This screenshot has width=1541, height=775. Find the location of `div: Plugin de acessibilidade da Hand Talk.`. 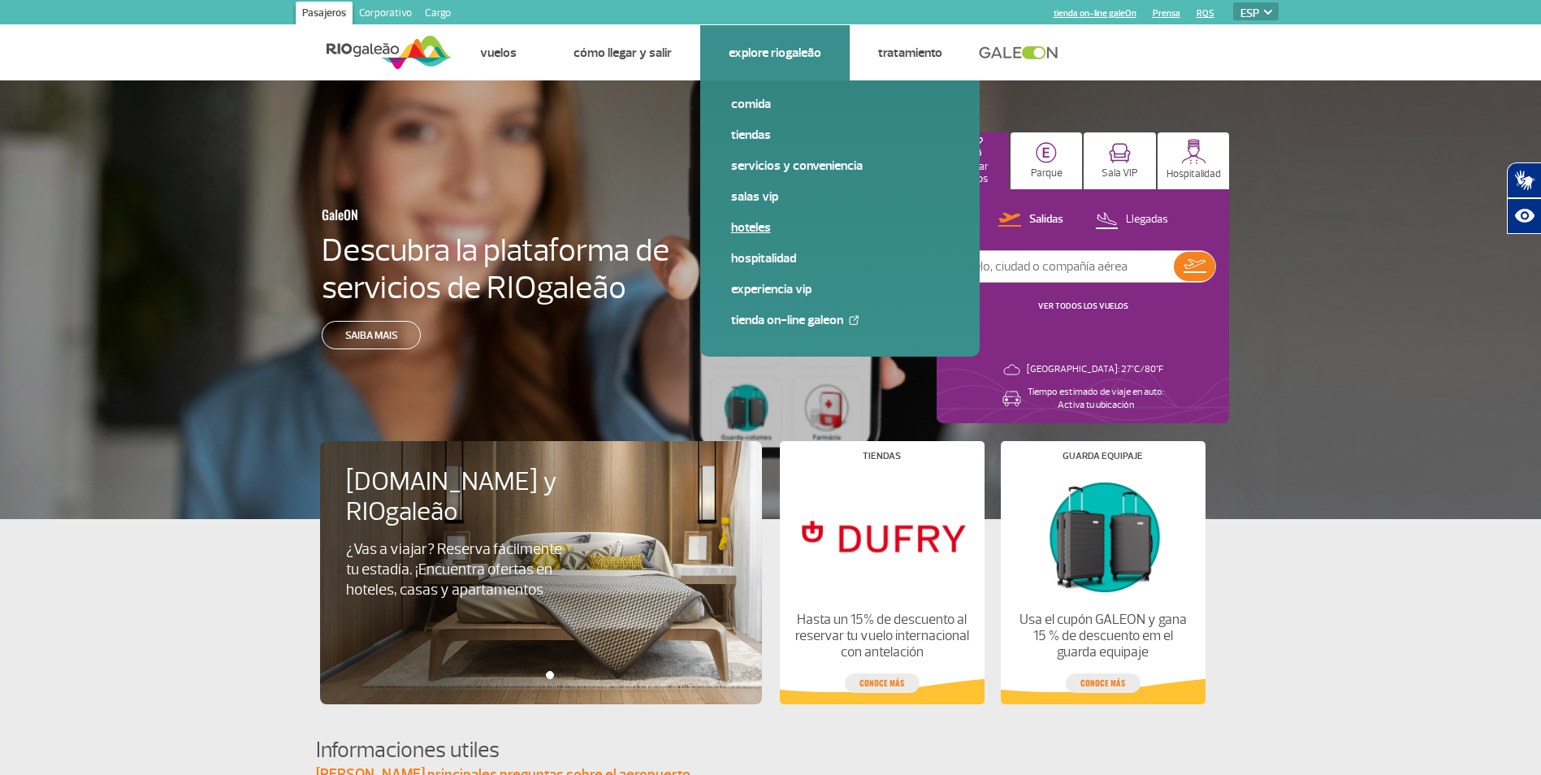

div: Plugin de acessibilidade da Hand Talk. is located at coordinates (1524, 198).